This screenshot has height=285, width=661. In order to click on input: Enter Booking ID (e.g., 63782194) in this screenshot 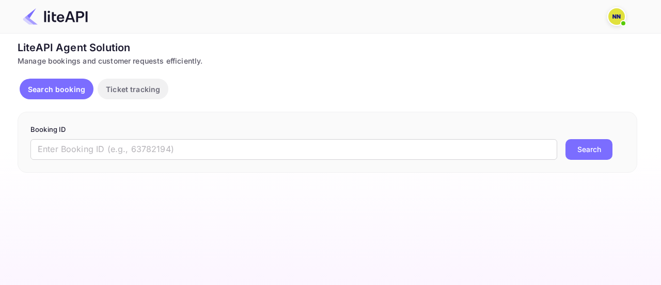, I will do `click(294, 149)`.